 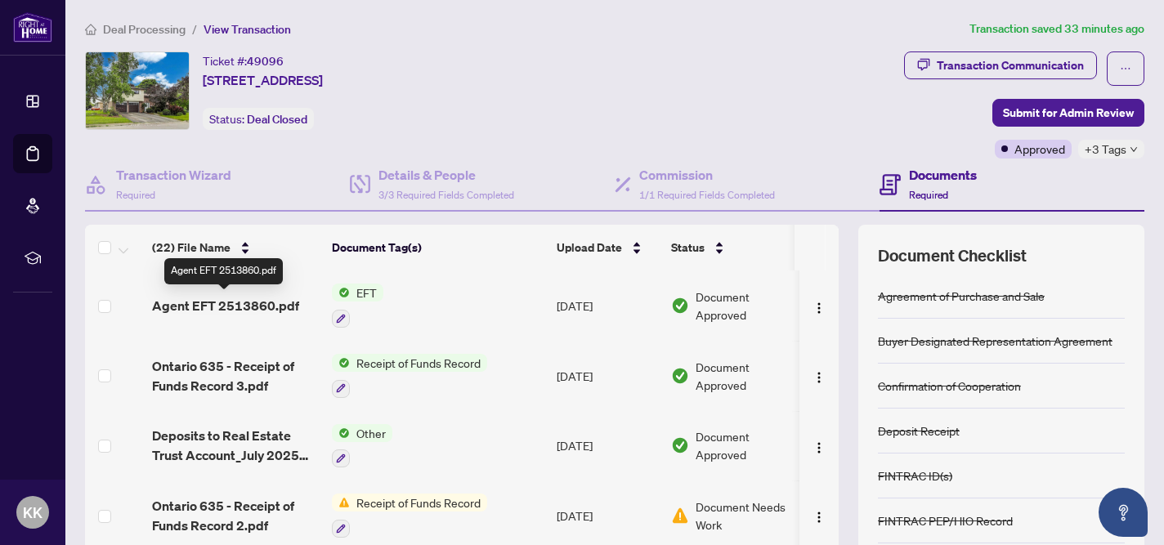 I want to click on span: home, so click(x=91, y=29).